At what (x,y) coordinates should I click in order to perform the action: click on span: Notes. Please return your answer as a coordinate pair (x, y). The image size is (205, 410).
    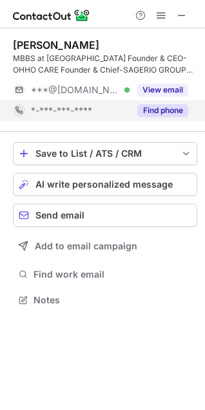
    Looking at the image, I should click on (113, 300).